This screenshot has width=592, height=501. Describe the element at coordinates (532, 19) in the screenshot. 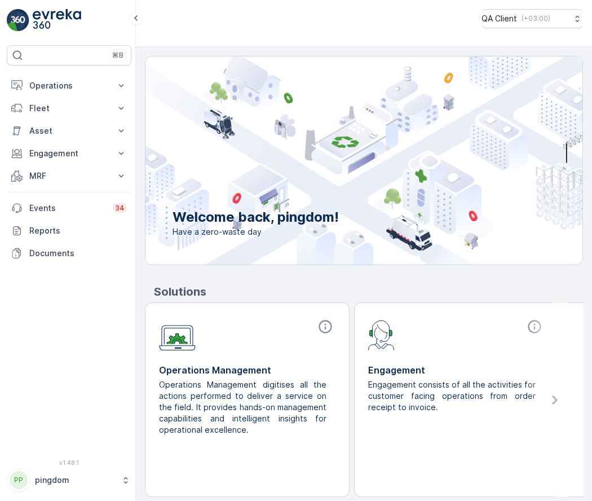

I see `button: QA Client(+03:00)` at that location.